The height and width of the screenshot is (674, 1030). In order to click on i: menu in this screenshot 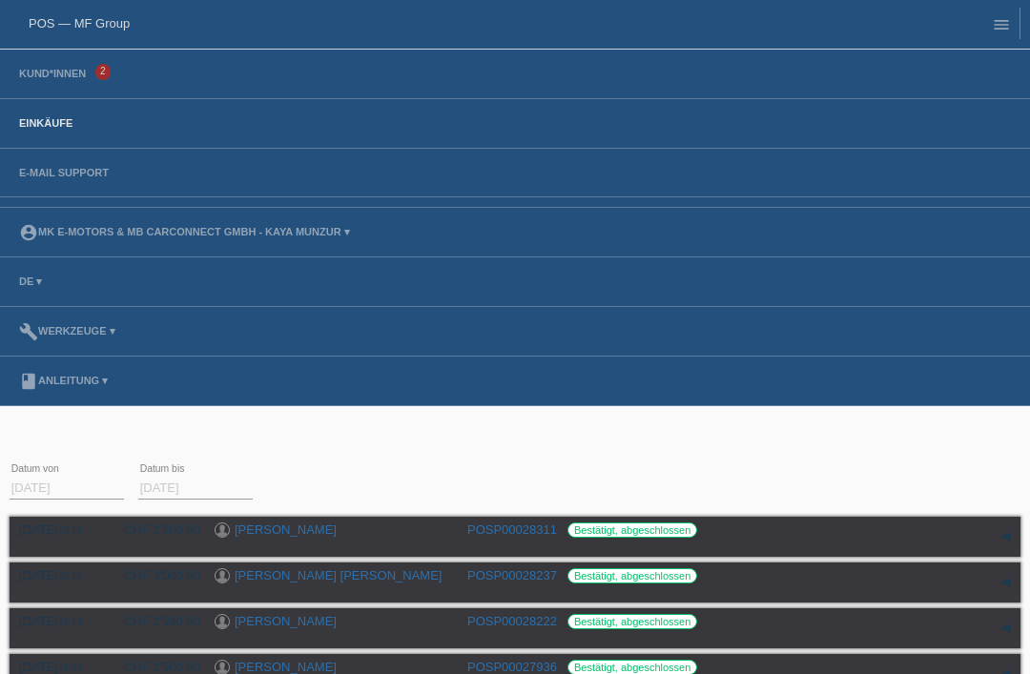, I will do `click(1001, 25)`.